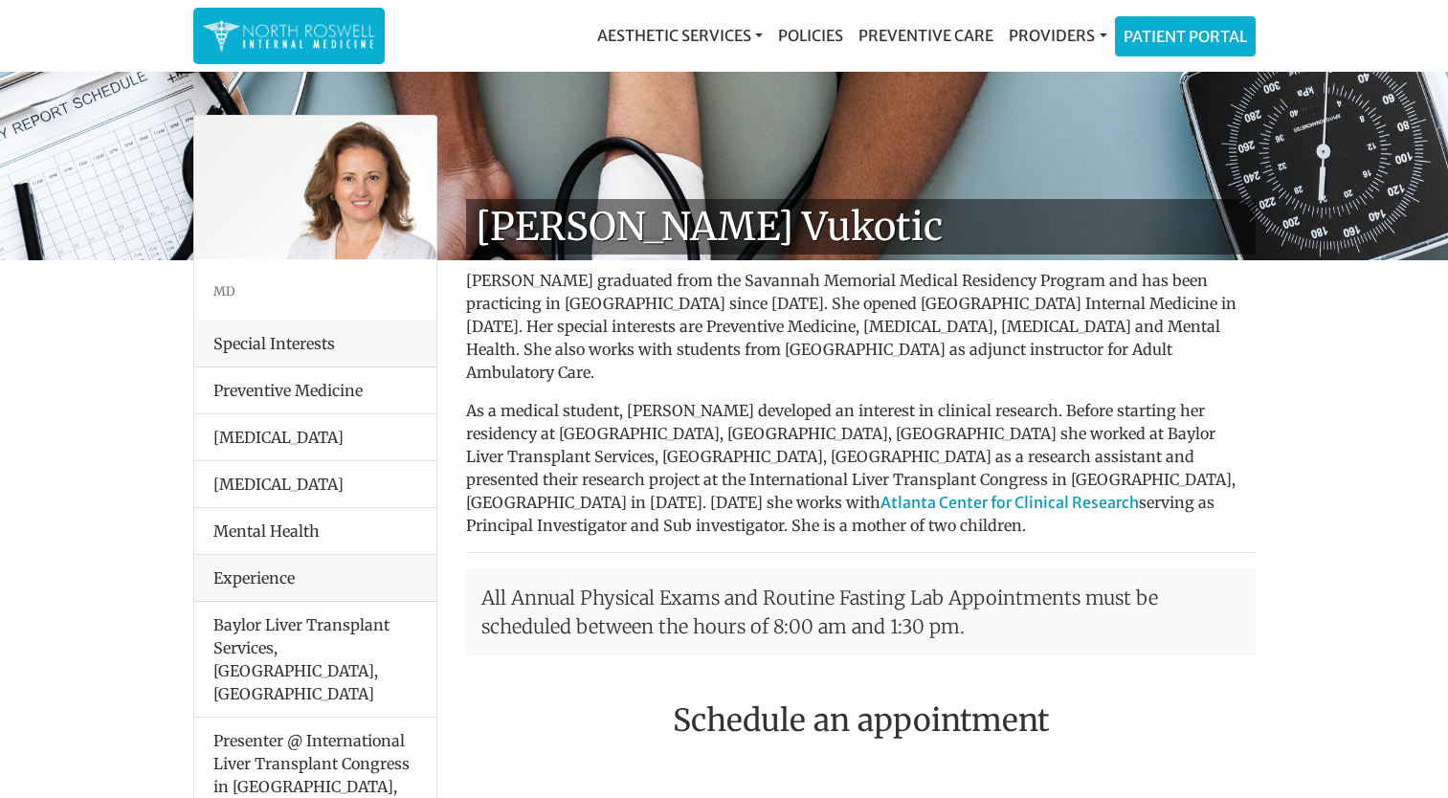 The width and height of the screenshot is (1448, 798). I want to click on a: Aesthetic Services, so click(680, 35).